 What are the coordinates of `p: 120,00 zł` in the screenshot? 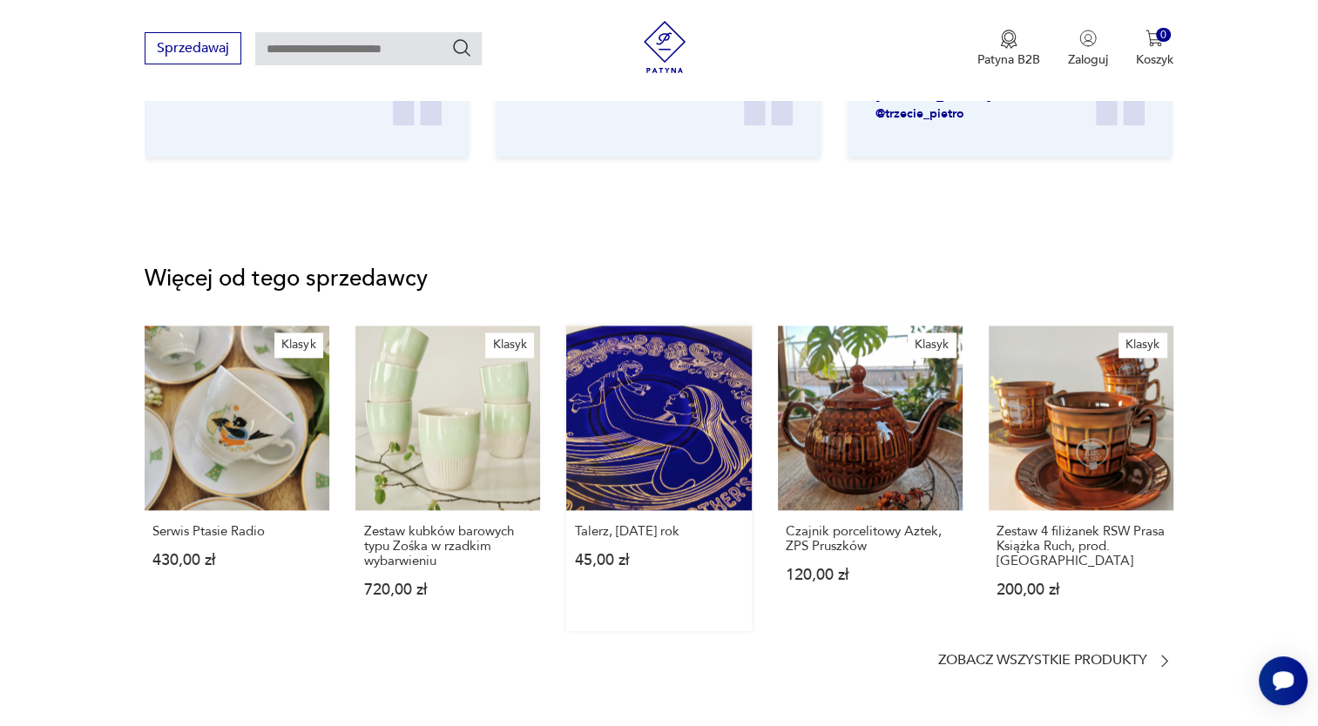 It's located at (870, 575).